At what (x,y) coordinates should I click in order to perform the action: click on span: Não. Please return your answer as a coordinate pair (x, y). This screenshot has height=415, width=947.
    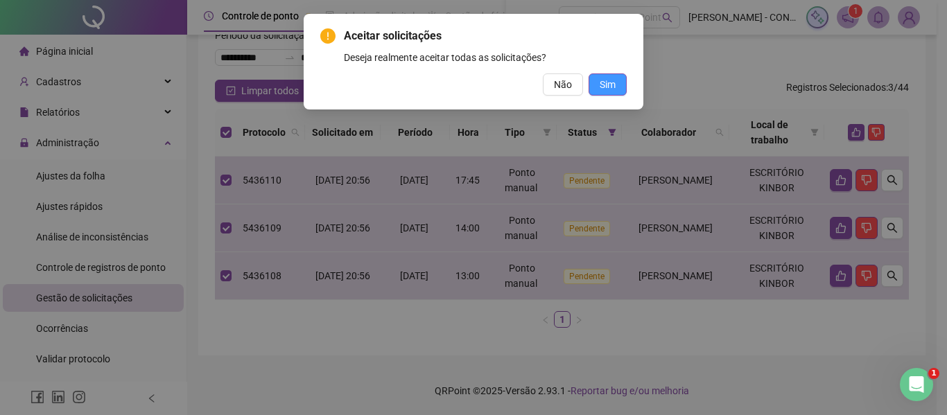
    Looking at the image, I should click on (563, 85).